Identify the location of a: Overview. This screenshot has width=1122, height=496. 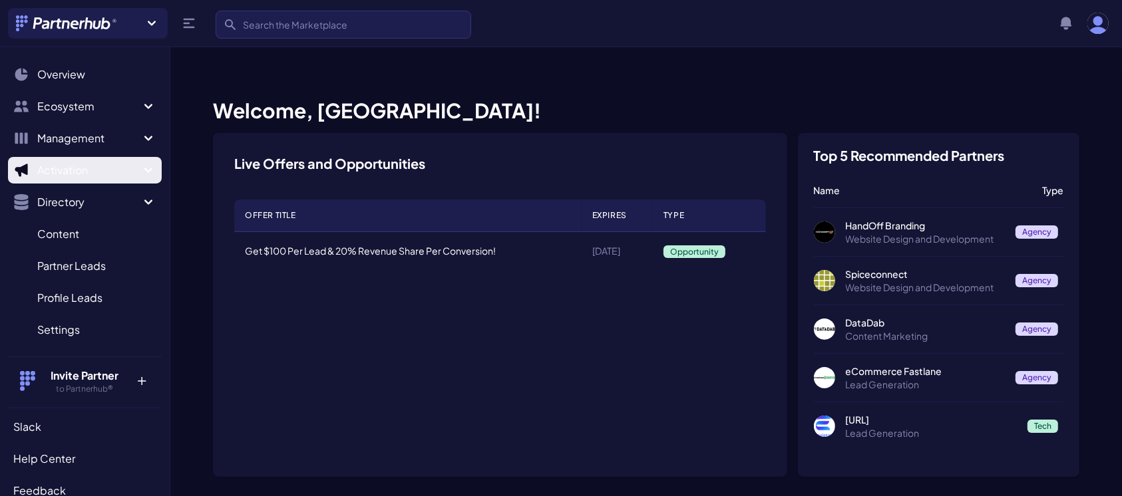
(84, 75).